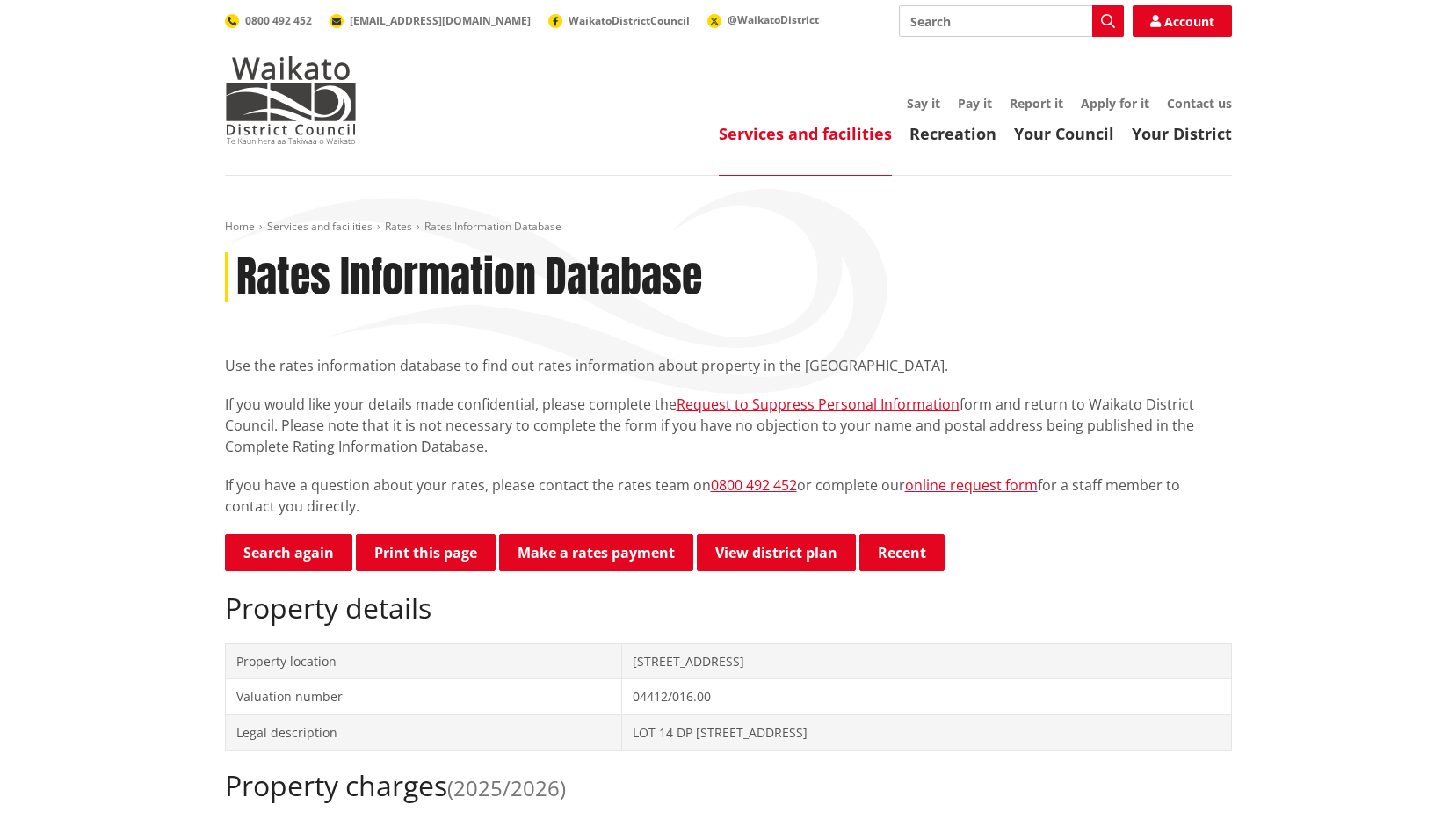 Image resolution: width=1456 pixels, height=819 pixels. What do you see at coordinates (425, 552) in the screenshot?
I see `button: Print this page` at bounding box center [425, 552].